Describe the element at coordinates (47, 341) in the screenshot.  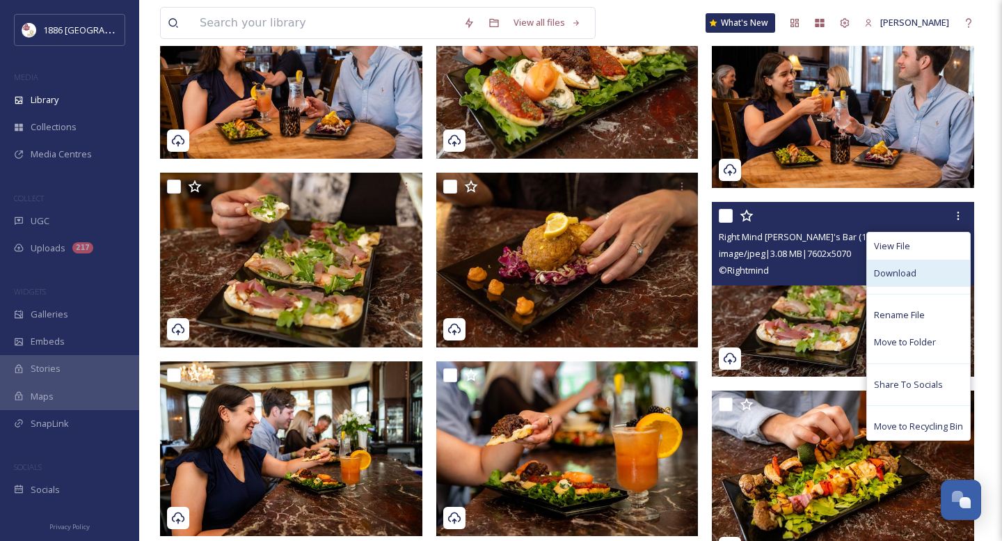
I see `span: Embeds` at that location.